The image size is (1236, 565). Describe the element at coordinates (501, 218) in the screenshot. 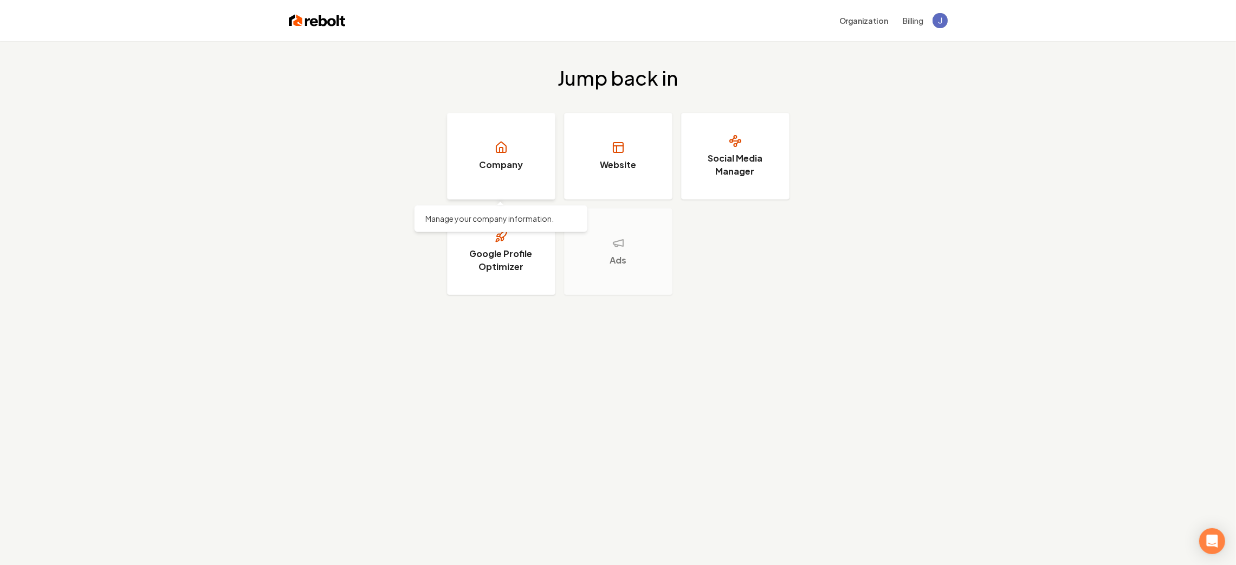

I see `p: Manage your company information.` at that location.